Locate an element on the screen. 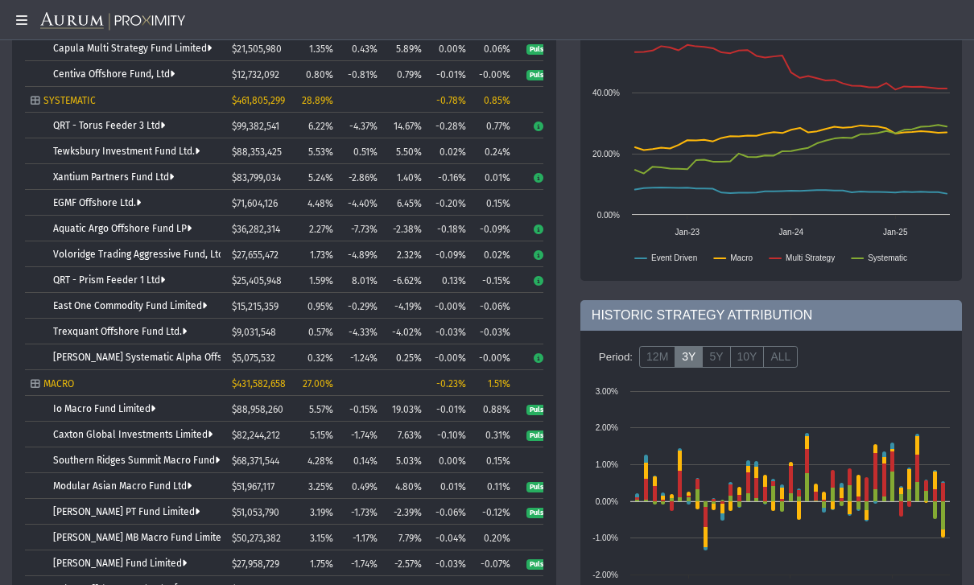 The height and width of the screenshot is (585, 974). span: $36,282,314 is located at coordinates (256, 229).